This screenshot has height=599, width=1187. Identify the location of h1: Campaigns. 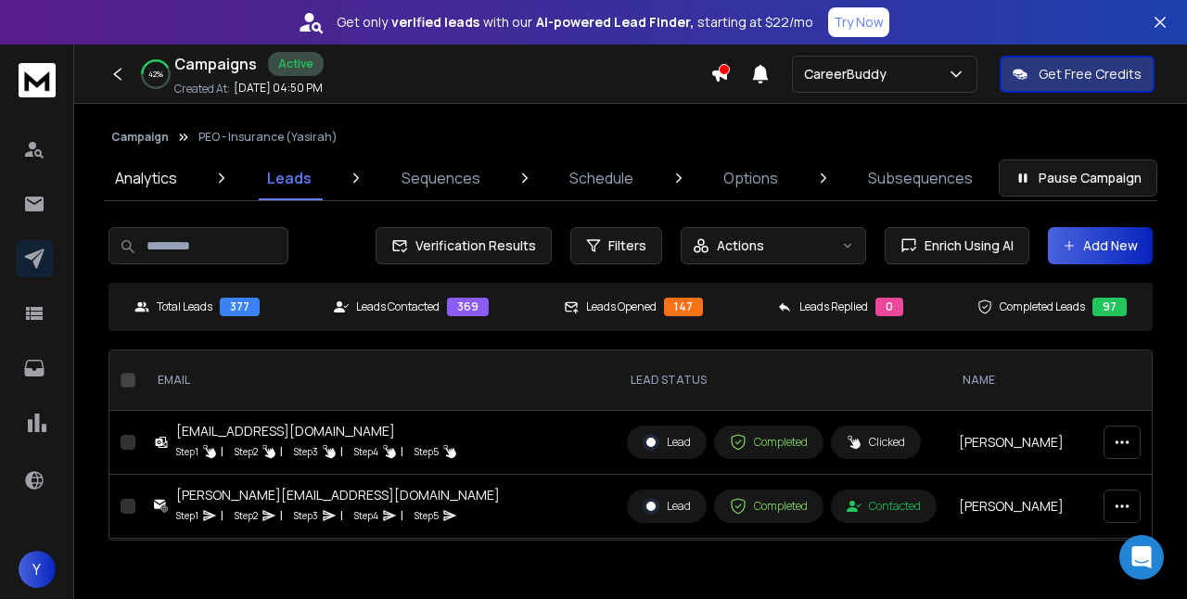
(215, 64).